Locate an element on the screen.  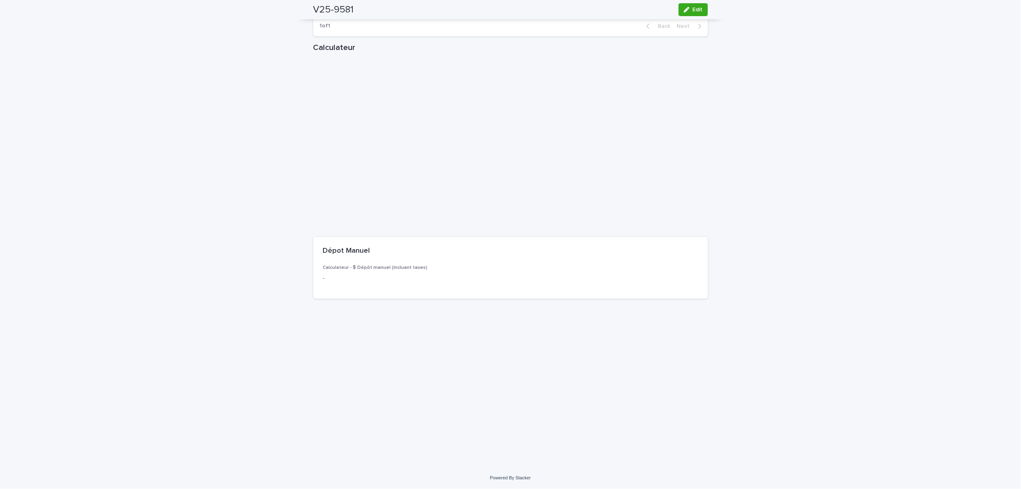
button: Edit is located at coordinates (693, 10).